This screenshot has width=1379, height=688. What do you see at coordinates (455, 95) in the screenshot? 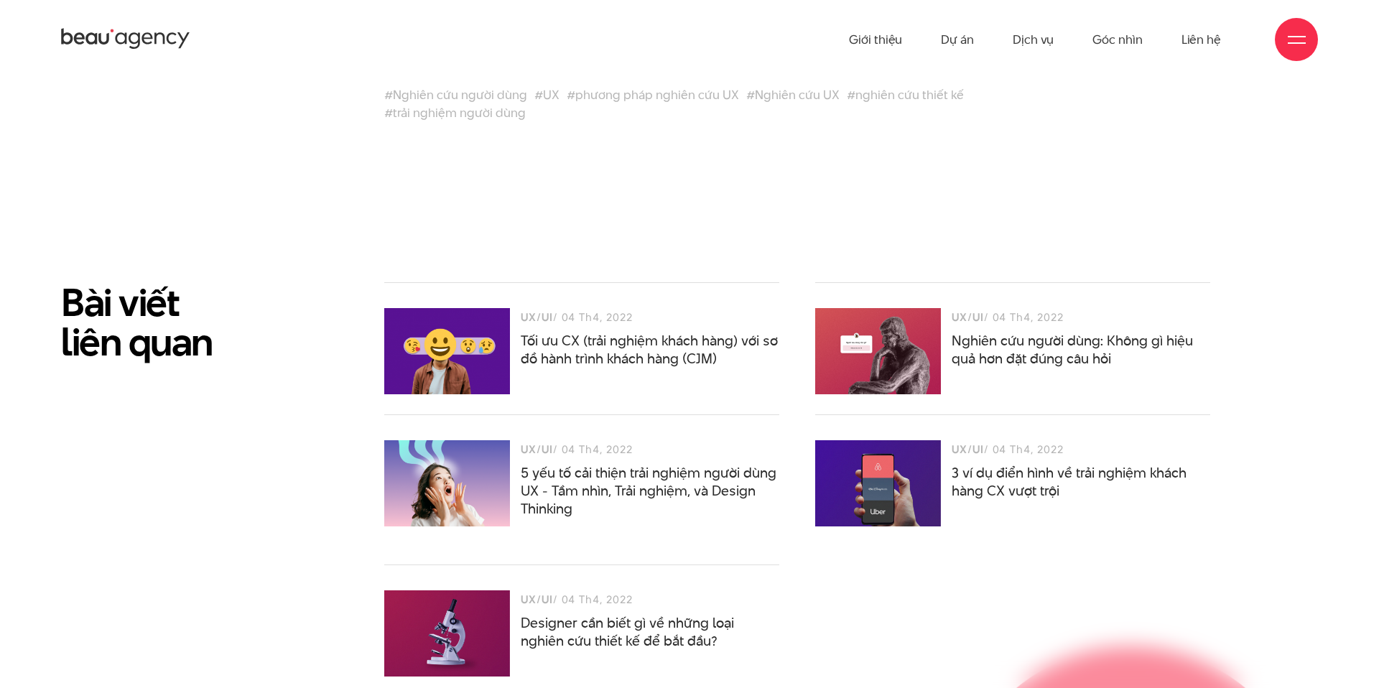
I see `a: #Nghiên cứu người dùng` at bounding box center [455, 95].